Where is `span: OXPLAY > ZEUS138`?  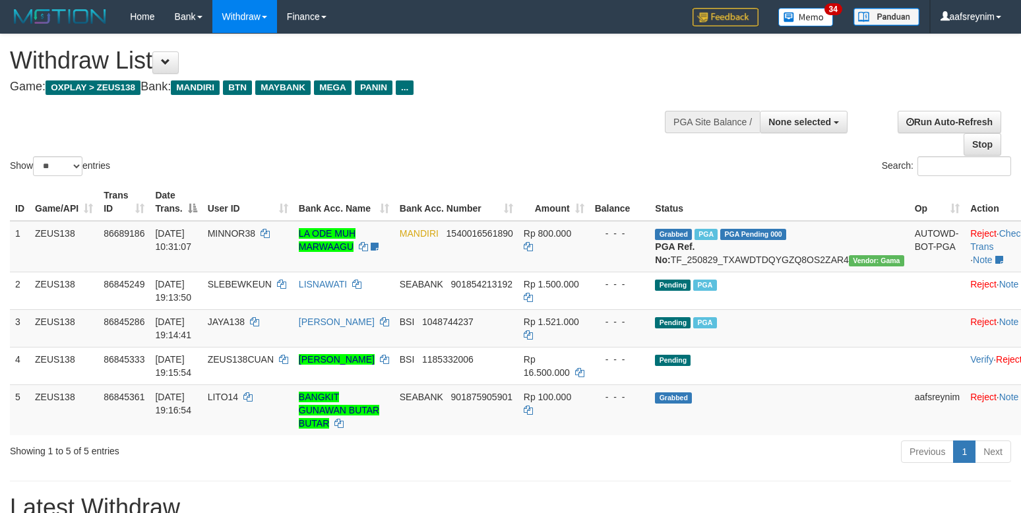
span: OXPLAY > ZEUS138 is located at coordinates (93, 88).